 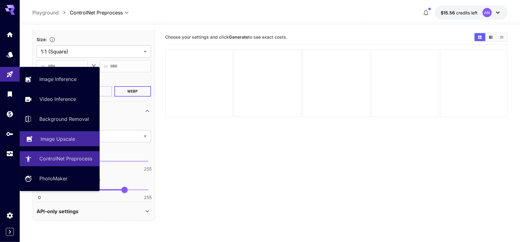 I want to click on button: Show images in list view, so click(x=501, y=37).